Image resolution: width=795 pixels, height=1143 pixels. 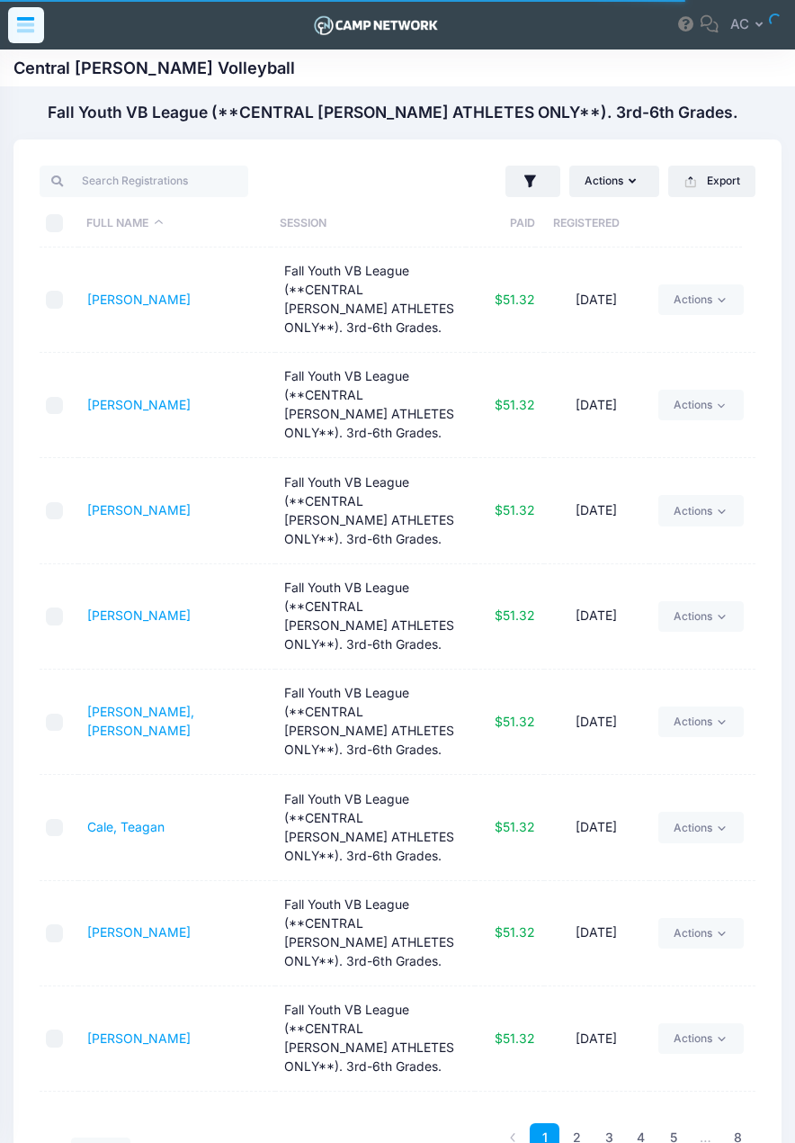 I want to click on button: Actions, so click(x=614, y=181).